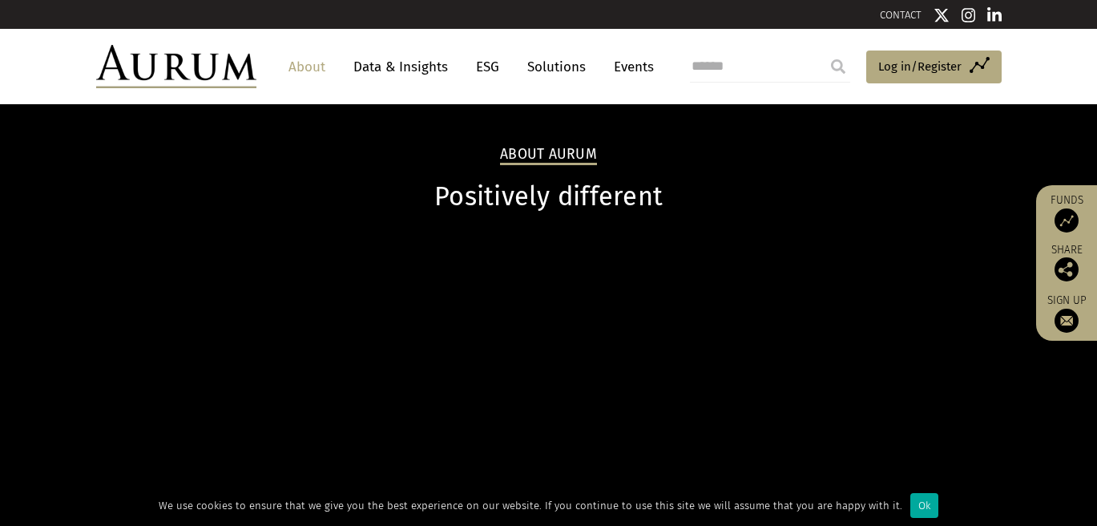  I want to click on h1: Positively different, so click(549, 196).